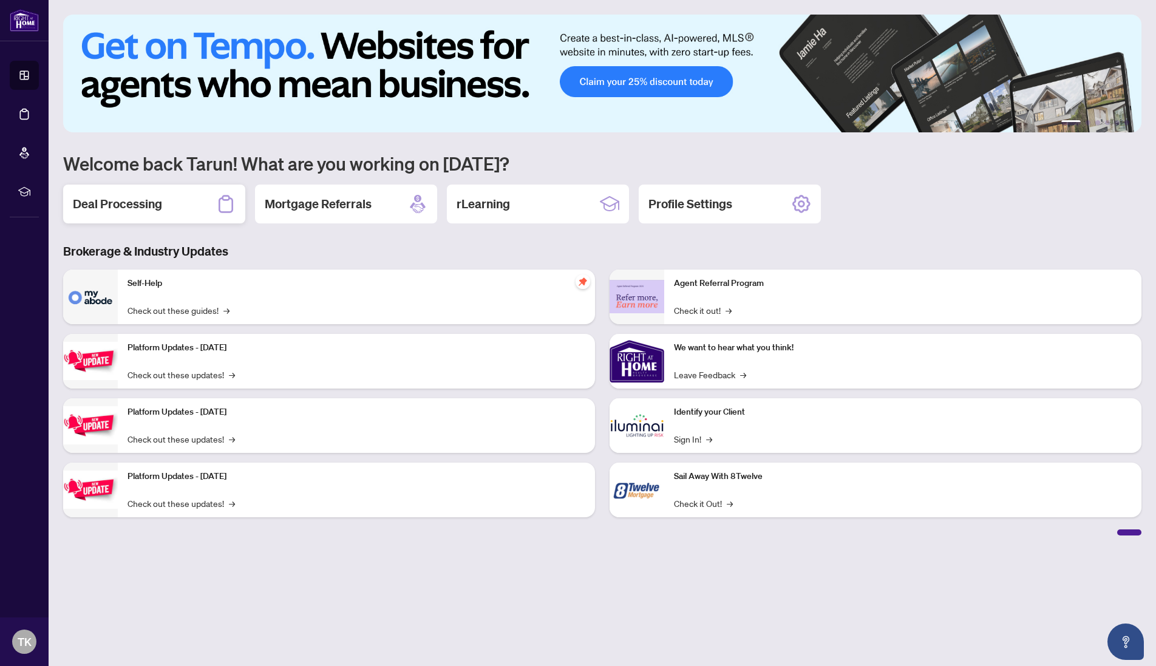 The image size is (1156, 666). Describe the element at coordinates (637, 296) in the screenshot. I see `img: Agent Referral Program` at that location.